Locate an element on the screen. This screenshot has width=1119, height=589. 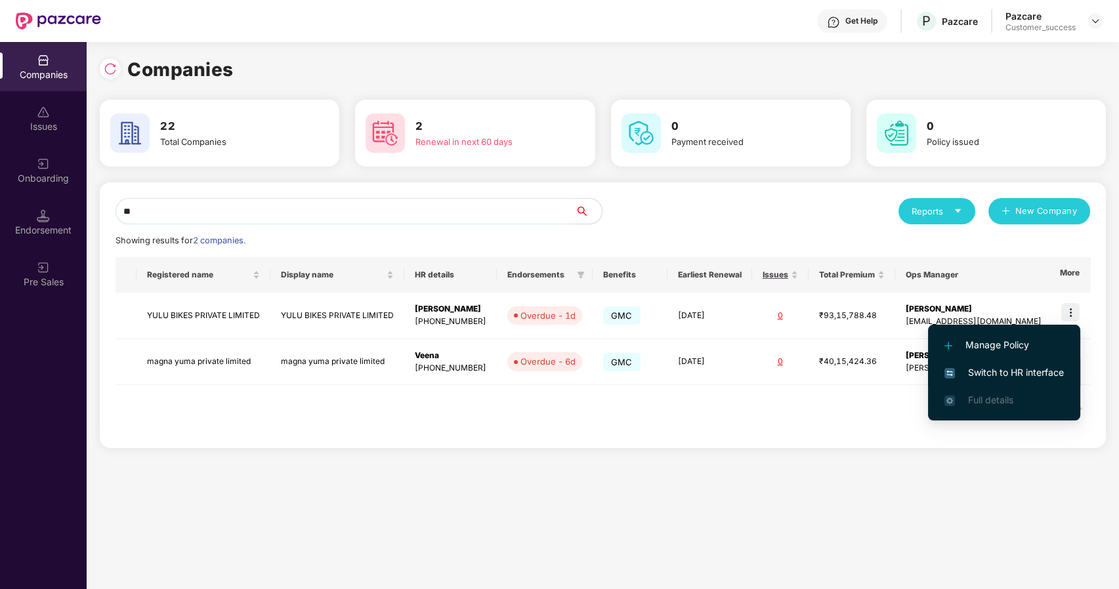
span: Registered name is located at coordinates (198, 275).